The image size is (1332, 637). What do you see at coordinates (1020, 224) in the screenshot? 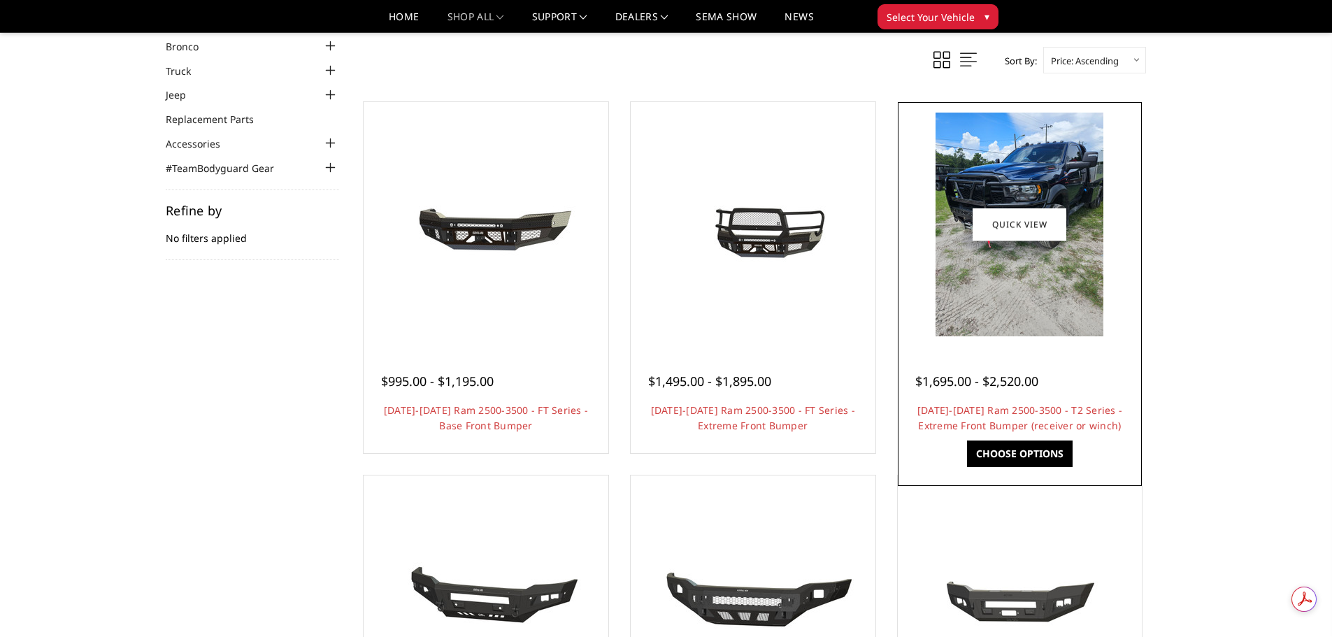
I see `a: Quick view` at bounding box center [1020, 224].